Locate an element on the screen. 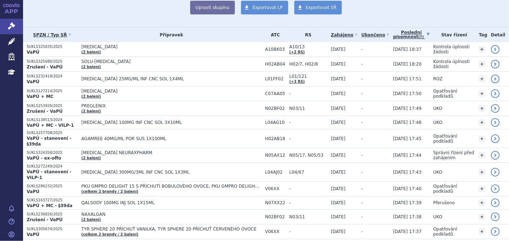 This screenshot has height=241, width=509. span: H02AB04 is located at coordinates (275, 64).